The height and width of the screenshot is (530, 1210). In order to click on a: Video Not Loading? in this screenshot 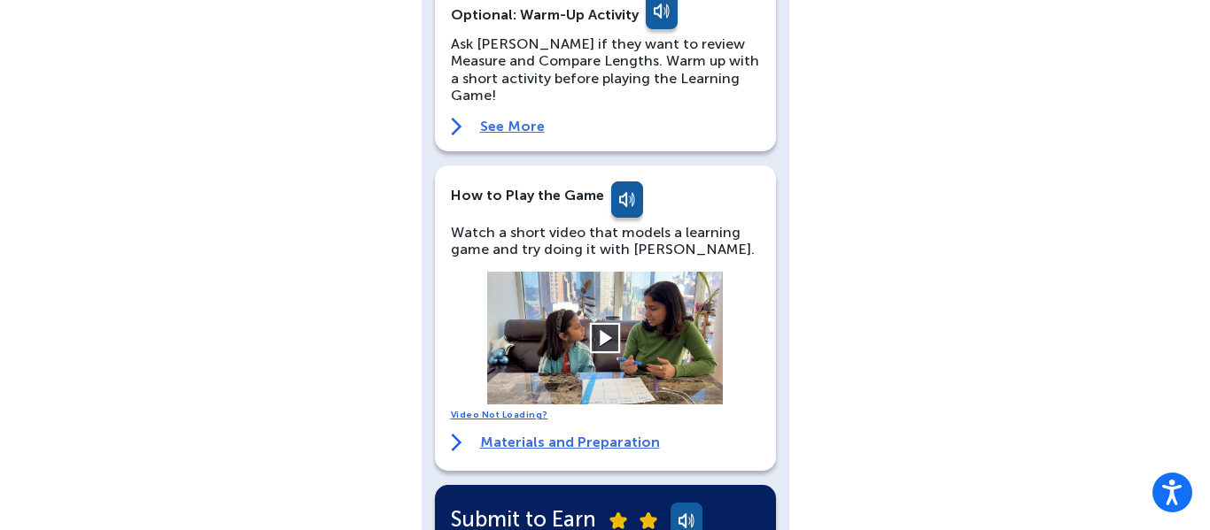, I will do `click(499, 415)`.